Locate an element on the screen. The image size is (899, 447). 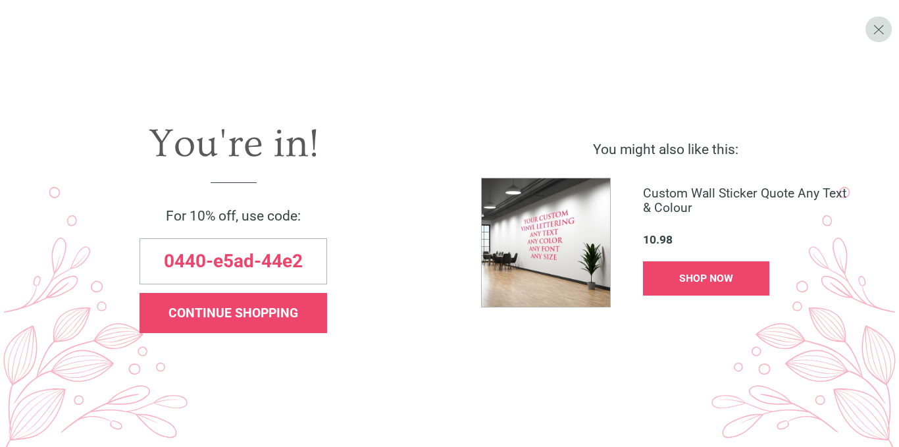
span: You're in! is located at coordinates (234, 143).